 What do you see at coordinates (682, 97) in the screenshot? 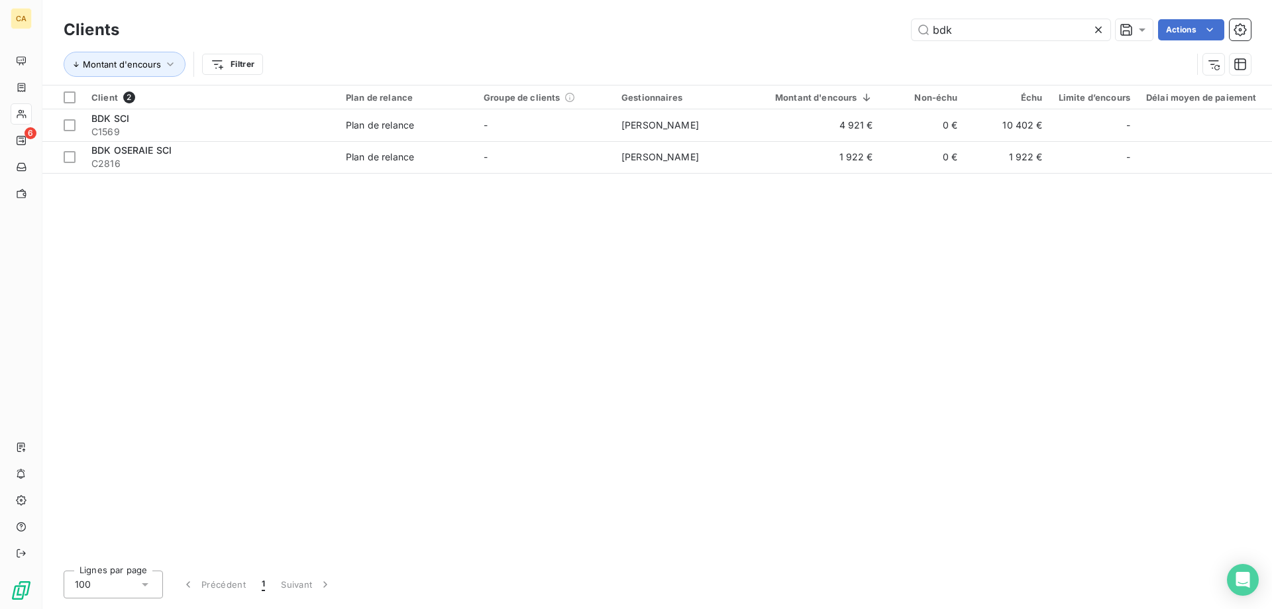
I see `div: Gestionnaires` at bounding box center [682, 97].